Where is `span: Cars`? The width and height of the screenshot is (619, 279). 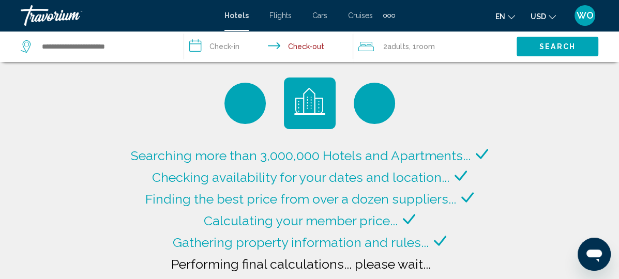
span: Cars is located at coordinates (319, 16).